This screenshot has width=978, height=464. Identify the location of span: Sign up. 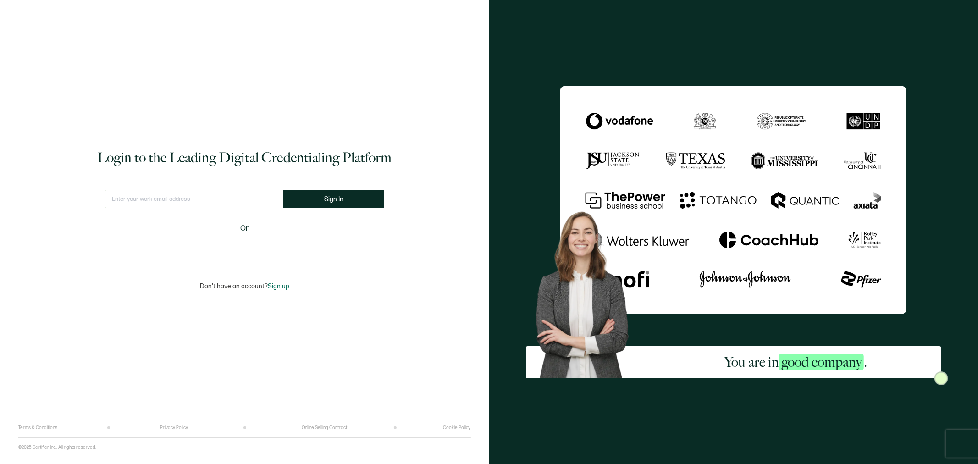
(278, 286).